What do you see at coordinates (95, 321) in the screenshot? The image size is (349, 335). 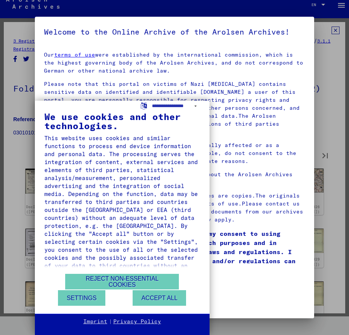 I see `a: Imprint` at bounding box center [95, 321].